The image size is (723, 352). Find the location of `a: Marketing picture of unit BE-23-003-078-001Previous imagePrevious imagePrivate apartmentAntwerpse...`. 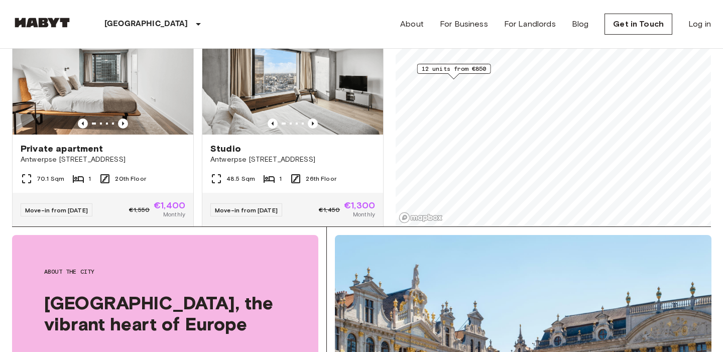

a: Marketing picture of unit BE-23-003-078-001Previous imagePrevious imagePrivate apartmentAntwerpse... is located at coordinates (103, 120).